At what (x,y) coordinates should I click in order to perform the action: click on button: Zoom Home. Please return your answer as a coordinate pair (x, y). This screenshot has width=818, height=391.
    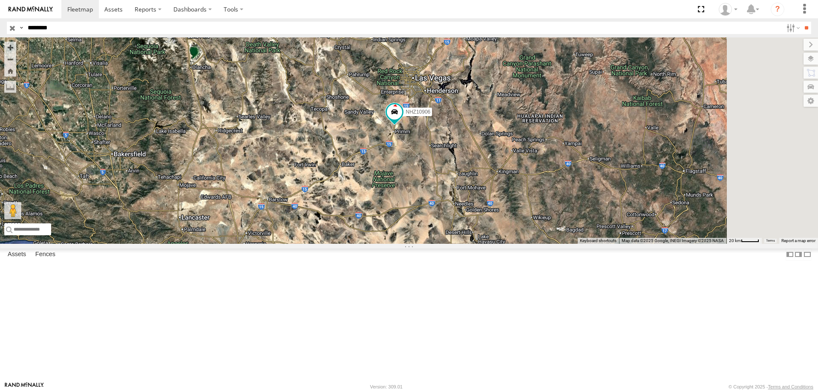
    Looking at the image, I should click on (10, 71).